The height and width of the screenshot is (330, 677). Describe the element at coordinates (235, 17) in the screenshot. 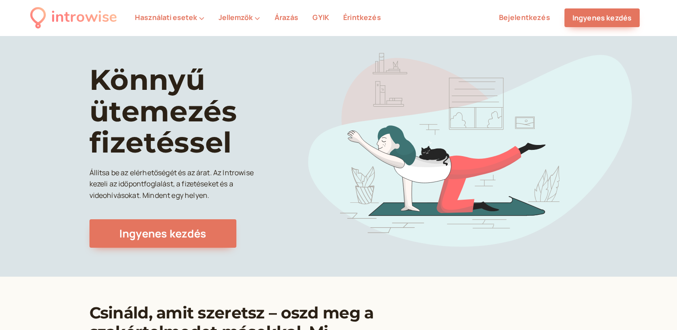

I see `font: Jellemzők` at that location.